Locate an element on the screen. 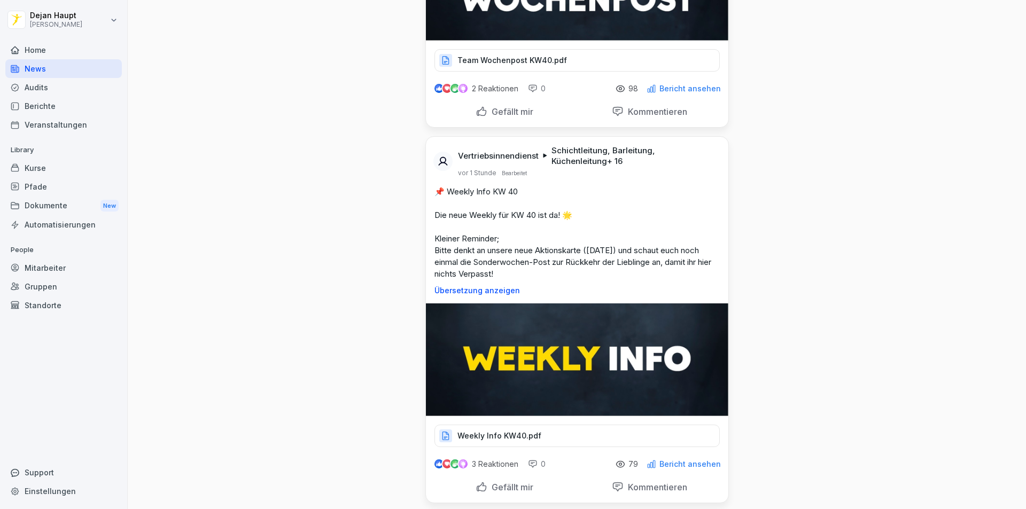 The height and width of the screenshot is (509, 1026). img: hurarxgjk81o29w2u3u2rwsa.png is located at coordinates (577, 360).